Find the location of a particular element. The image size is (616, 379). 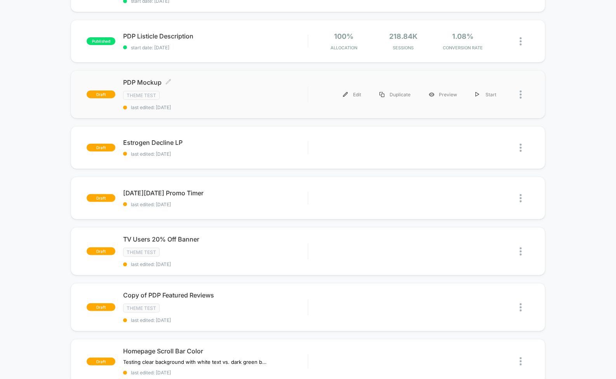

span: Sessions is located at coordinates (403, 48).